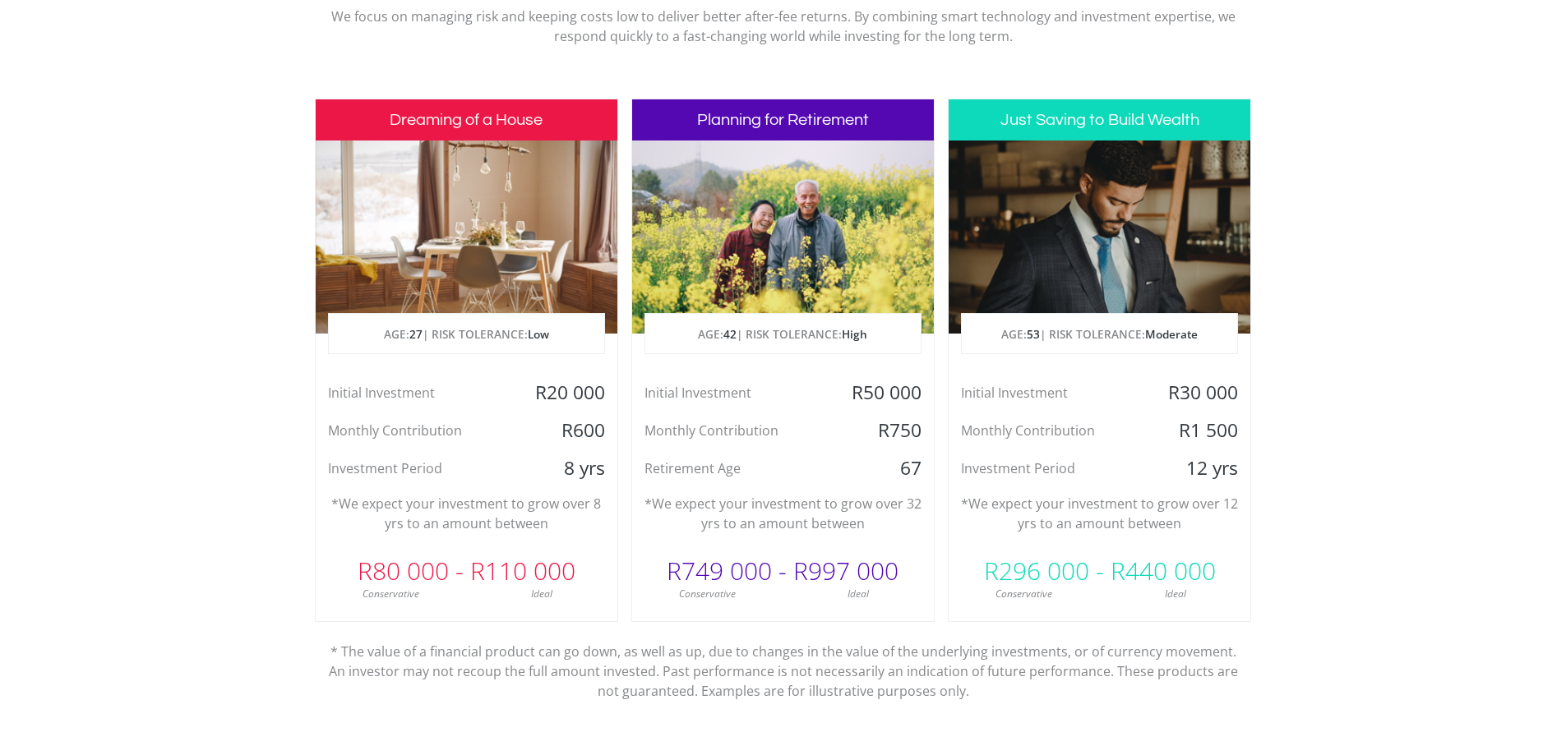 The height and width of the screenshot is (755, 1566). What do you see at coordinates (566, 431) in the screenshot?
I see `div: R600` at bounding box center [566, 431].